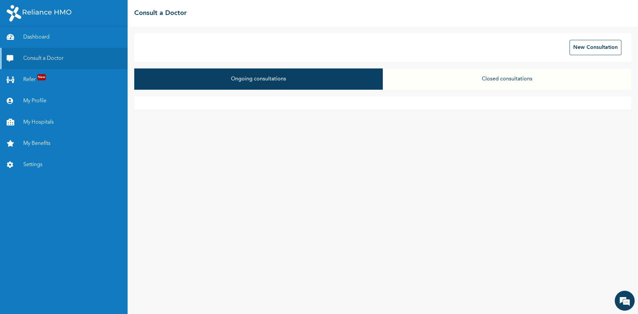 Image resolution: width=638 pixels, height=314 pixels. What do you see at coordinates (595, 47) in the screenshot?
I see `button: New Consultation` at bounding box center [595, 47].